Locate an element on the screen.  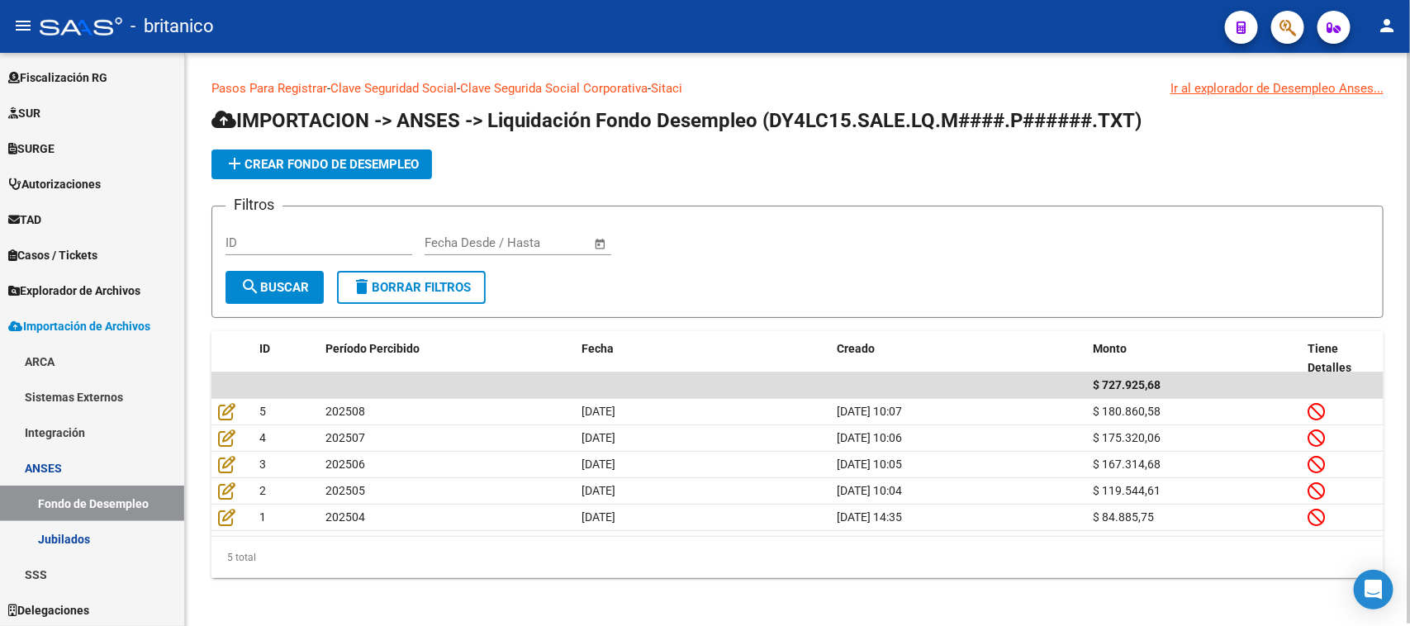
span: SURGE is located at coordinates (31, 149).